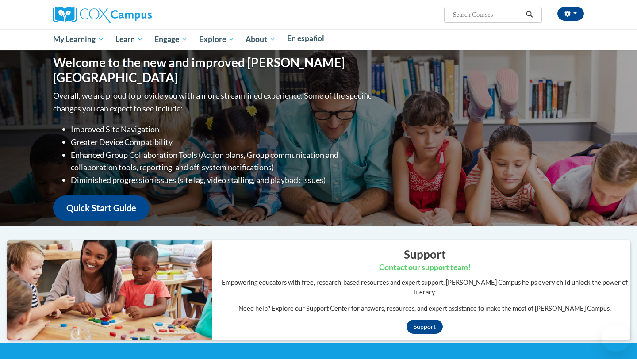 This screenshot has height=359, width=637. What do you see at coordinates (222, 142) in the screenshot?
I see `li: Greater Device Compatibility` at bounding box center [222, 142].